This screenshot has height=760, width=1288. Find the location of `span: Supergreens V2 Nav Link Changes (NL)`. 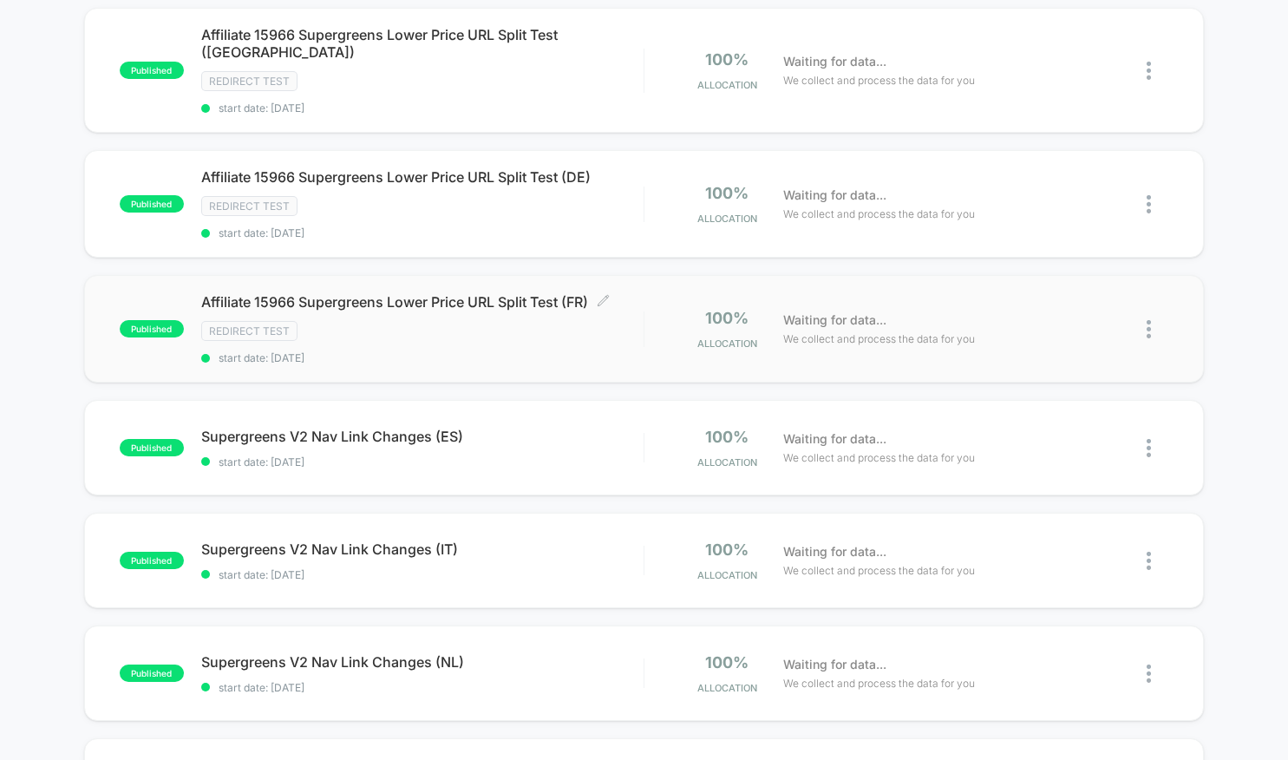

span: Supergreens V2 Nav Link Changes (NL) is located at coordinates (423, 662).